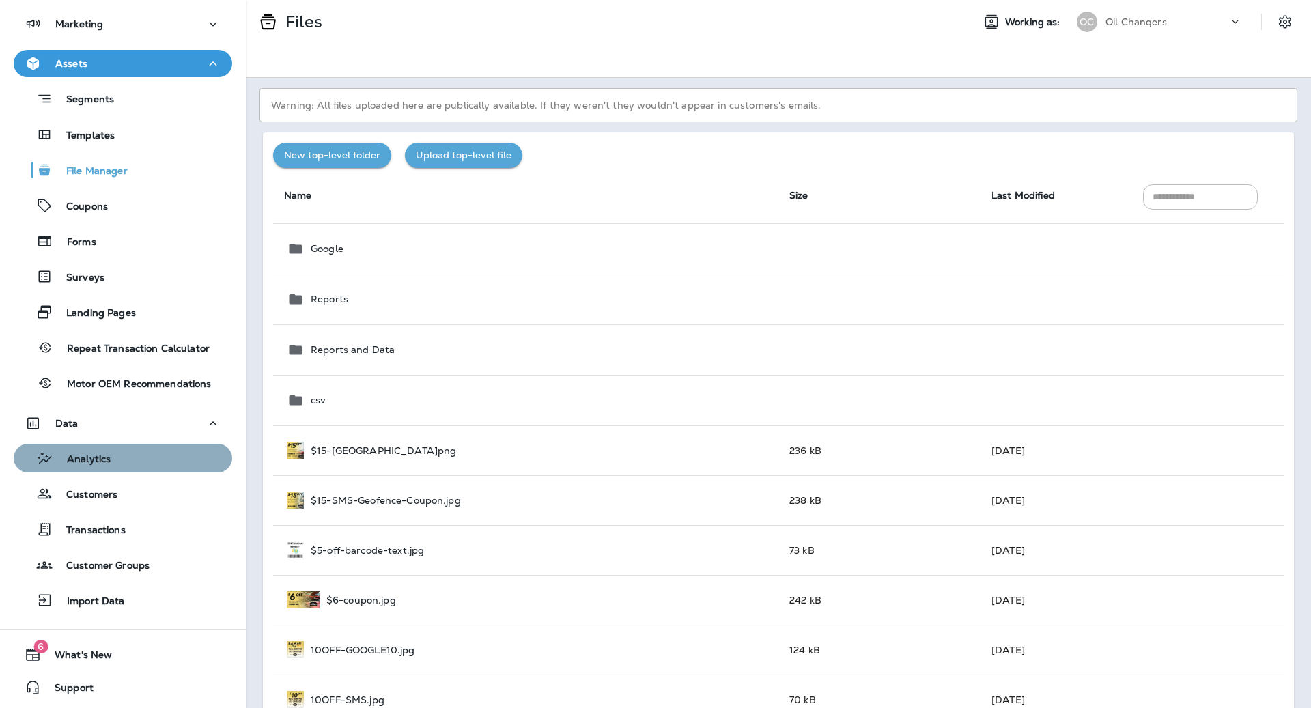 The height and width of the screenshot is (708, 1311). What do you see at coordinates (123, 134) in the screenshot?
I see `button: Templates` at bounding box center [123, 134].